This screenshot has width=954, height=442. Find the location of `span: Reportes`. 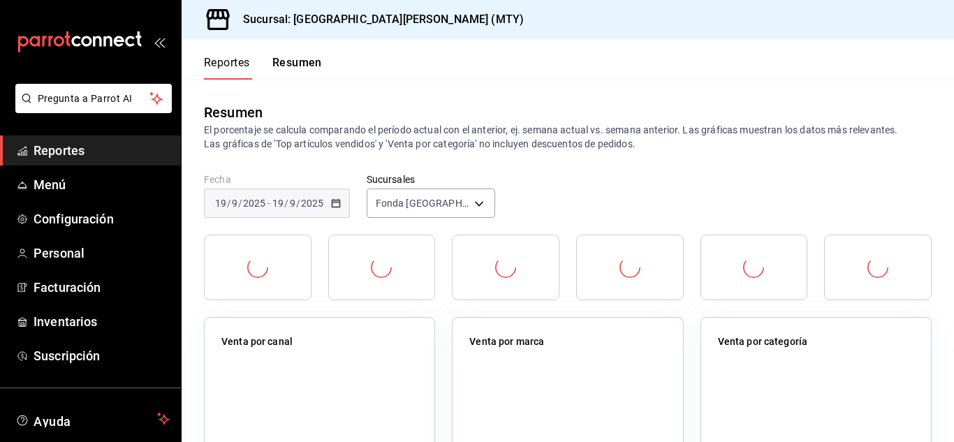

span: Reportes is located at coordinates (101, 150).